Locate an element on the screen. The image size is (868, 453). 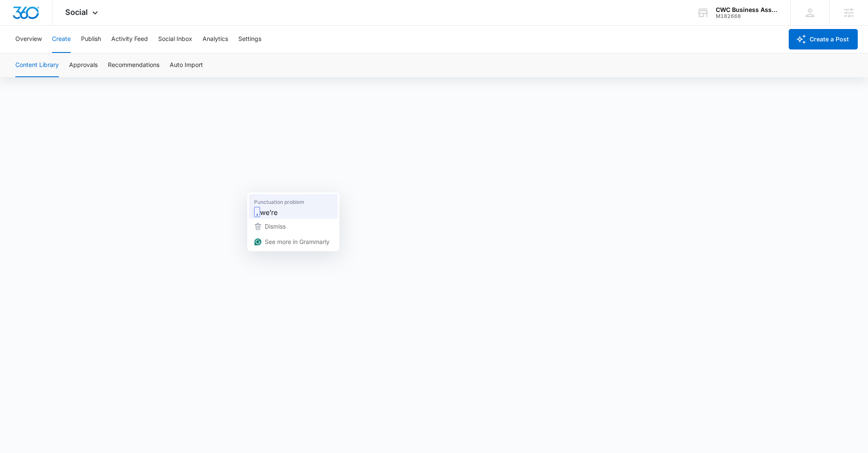
button: Recommendations is located at coordinates (133, 65).